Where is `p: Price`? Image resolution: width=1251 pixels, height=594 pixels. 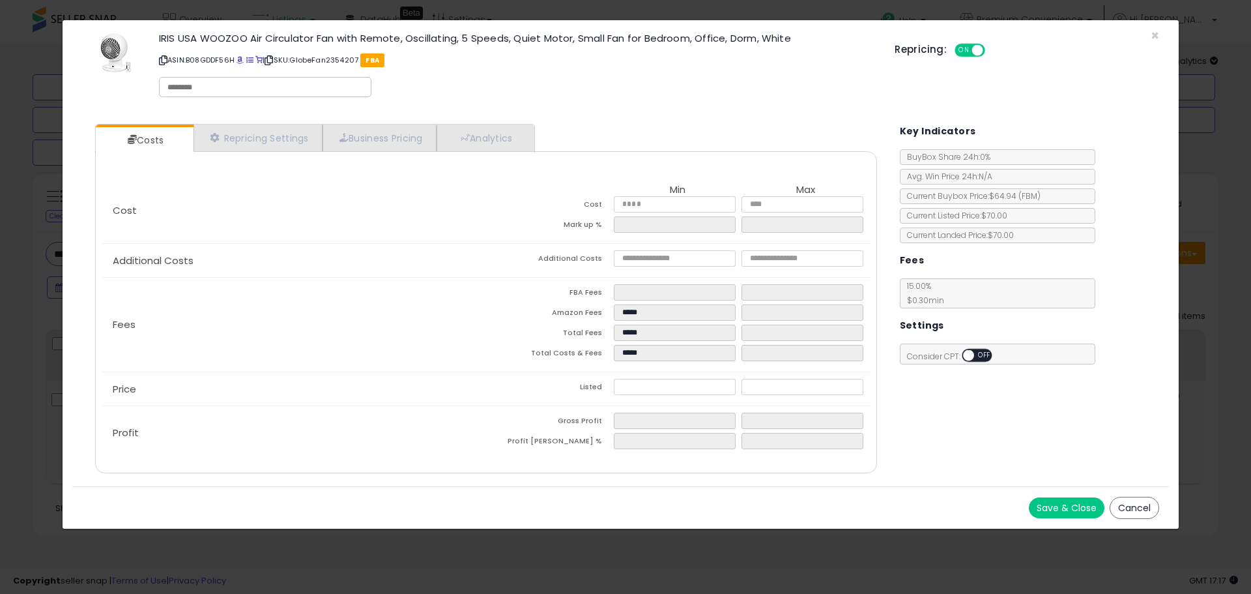 p: Price is located at coordinates (294, 389).